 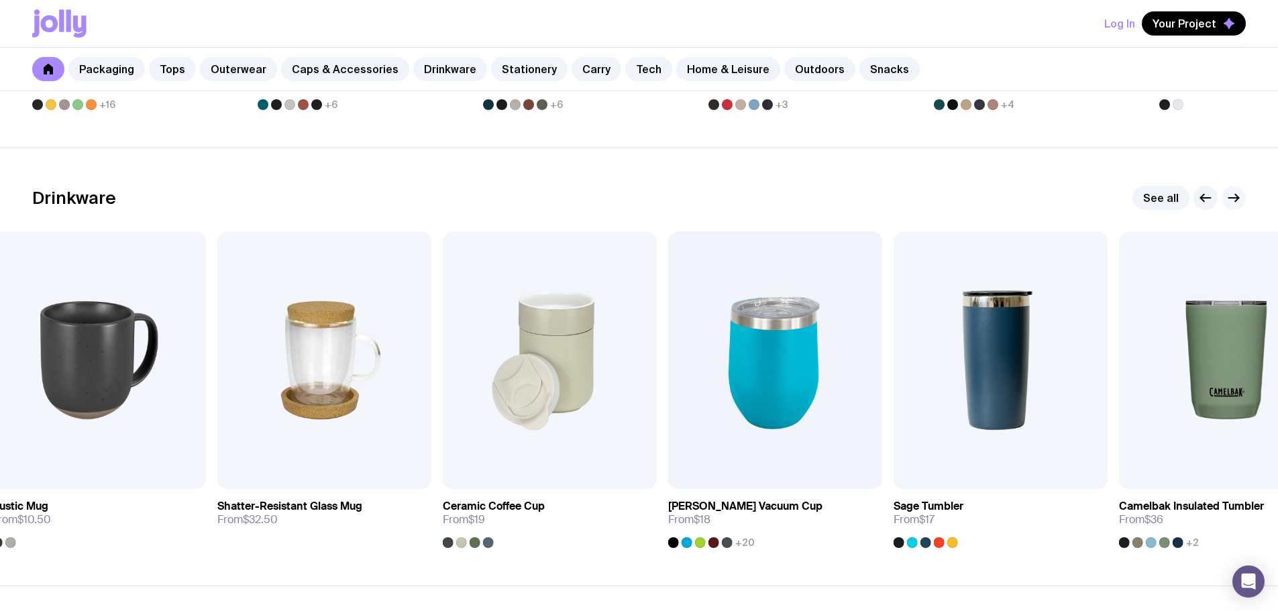 What do you see at coordinates (476, 519) in the screenshot?
I see `span: $19` at bounding box center [476, 519].